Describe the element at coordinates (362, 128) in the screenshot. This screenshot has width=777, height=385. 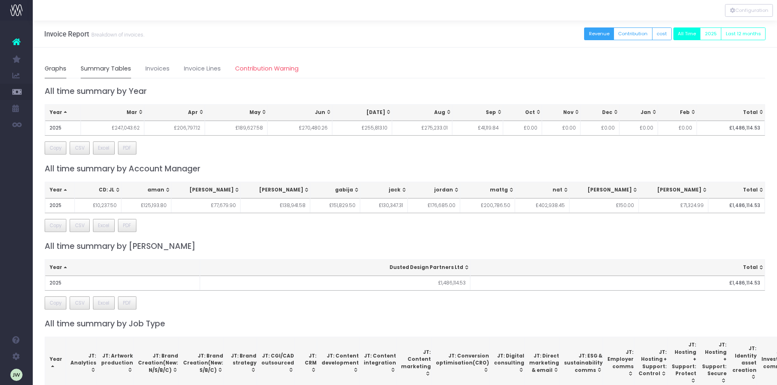
I see `td: £255,813.10` at that location.